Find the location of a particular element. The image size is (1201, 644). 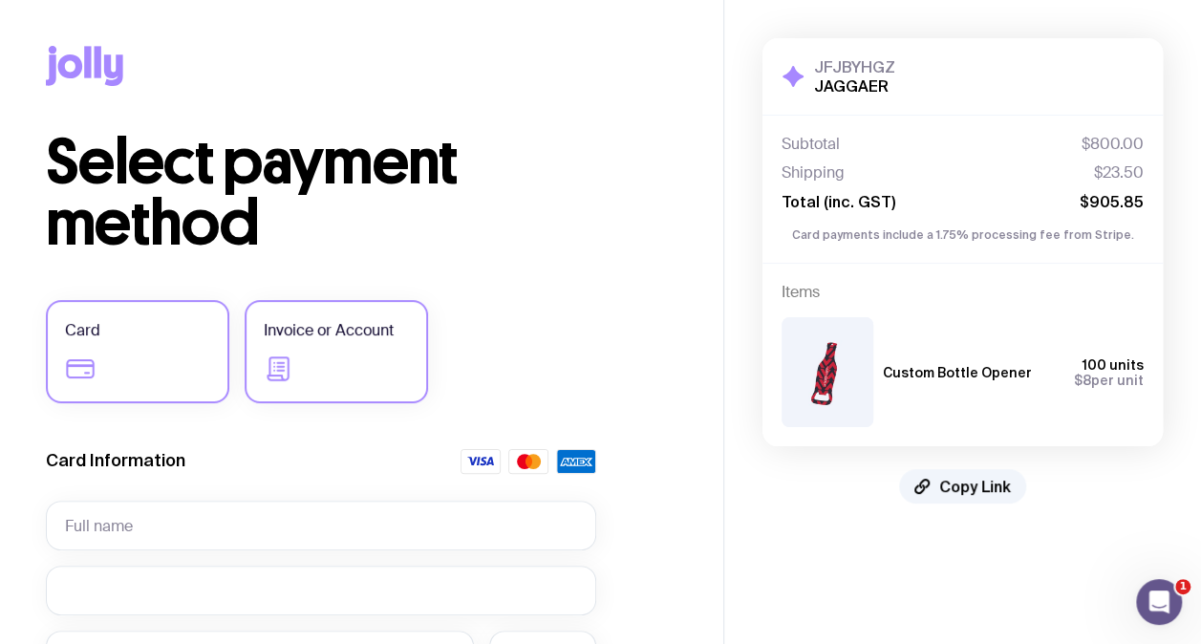

span: 1 is located at coordinates (1183, 587).